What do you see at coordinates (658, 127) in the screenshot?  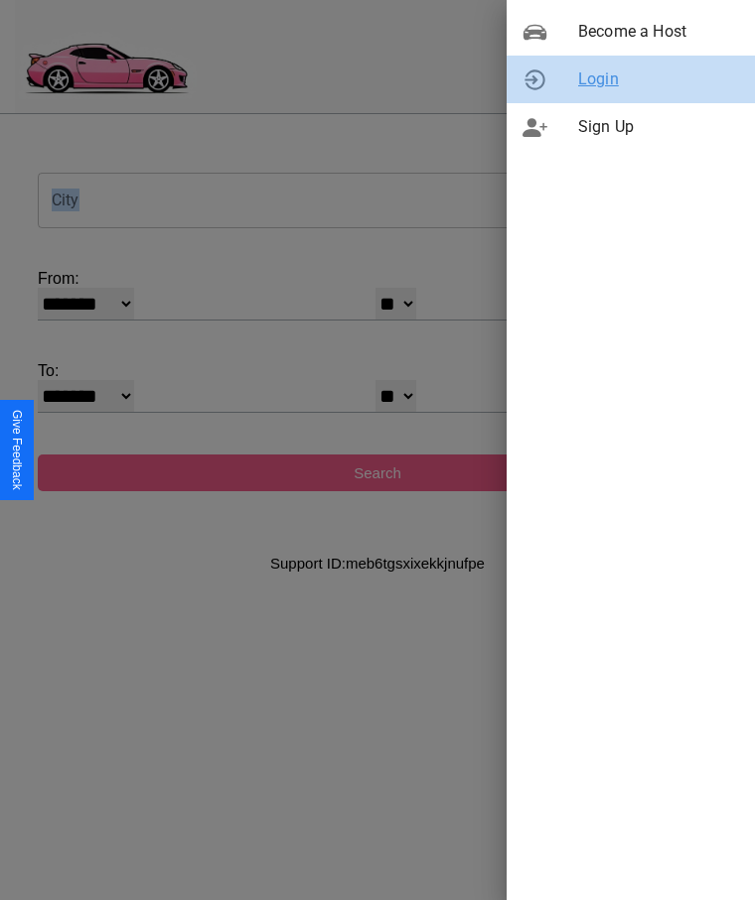 I see `span: Sign Up` at bounding box center [658, 127].